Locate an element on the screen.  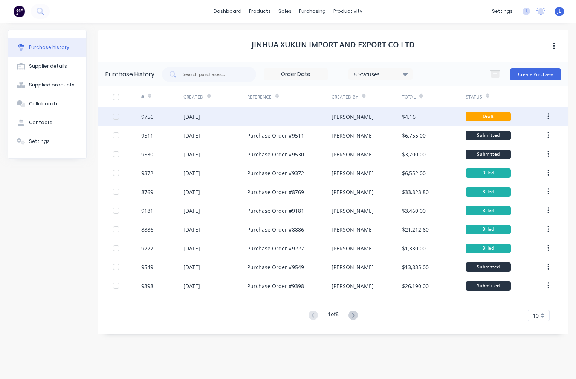
button: Create Purchase is located at coordinates (535, 75).